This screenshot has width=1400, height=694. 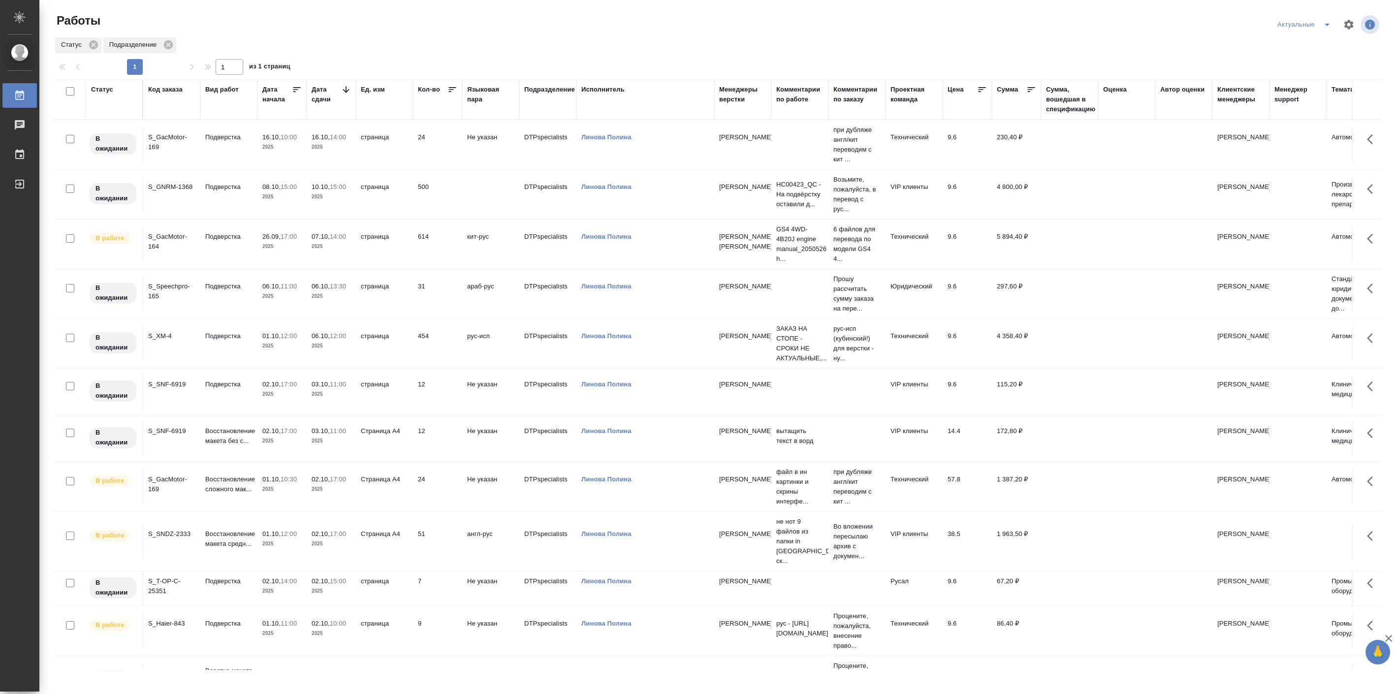 I want to click on td: 12, so click(x=438, y=392).